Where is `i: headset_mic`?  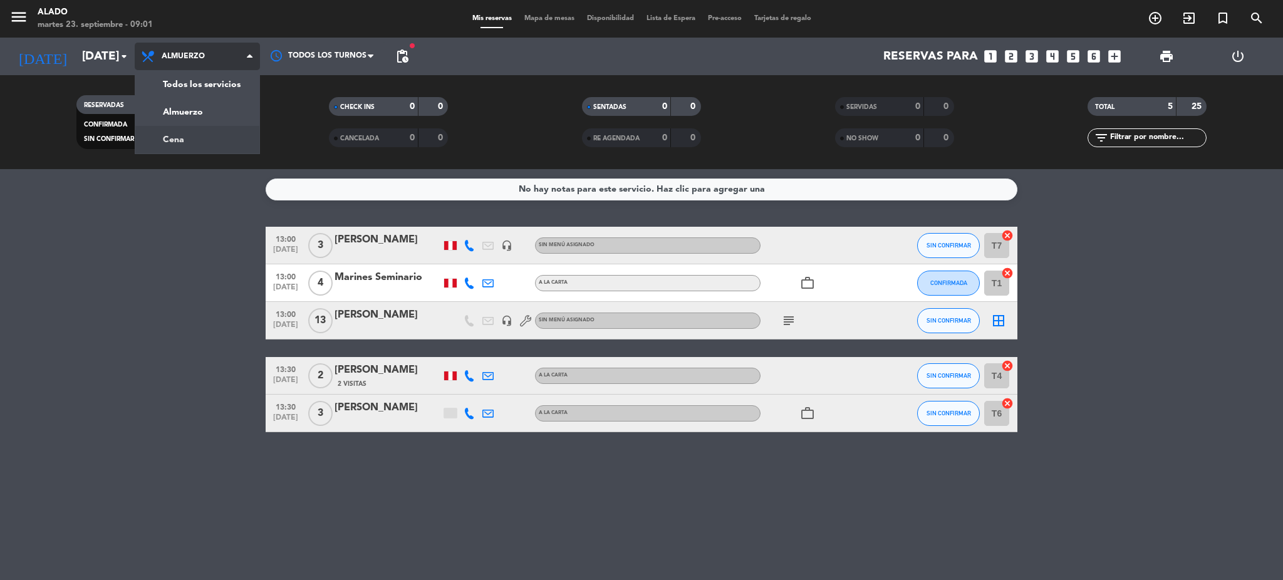 i: headset_mic is located at coordinates (507, 246).